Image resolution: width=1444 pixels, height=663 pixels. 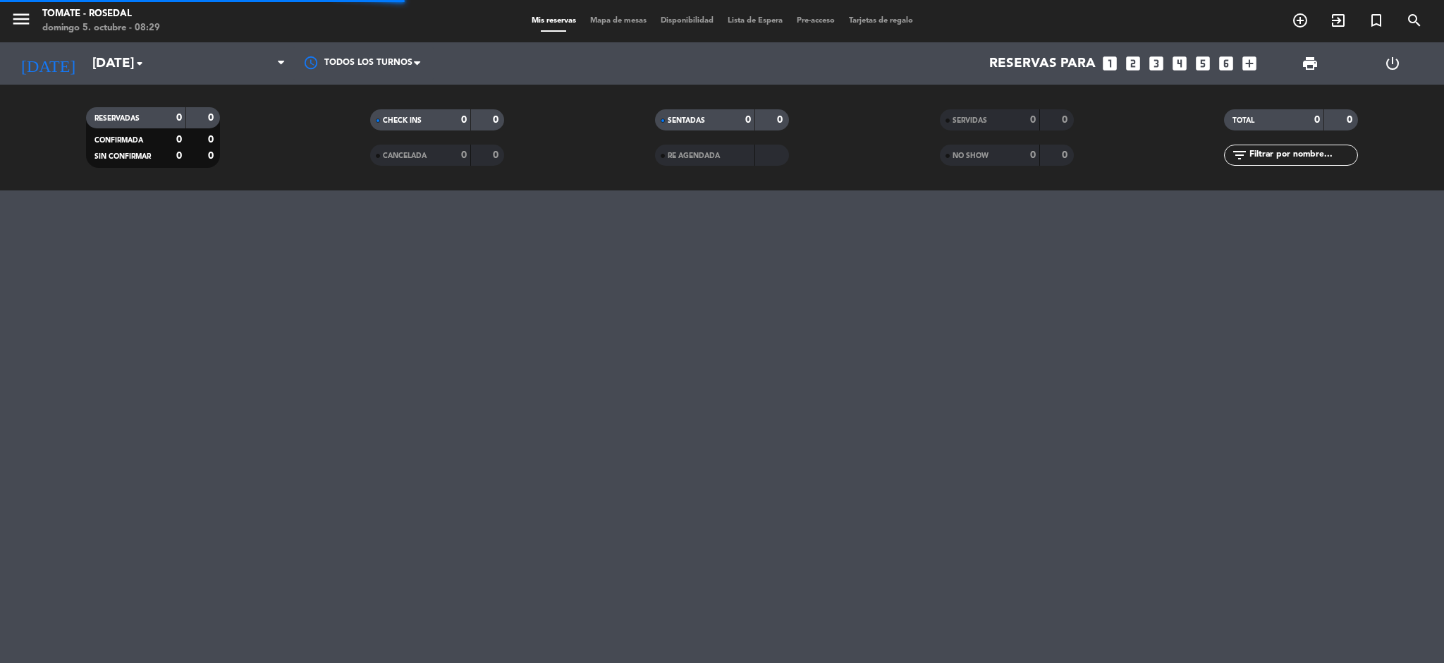 What do you see at coordinates (101, 14) in the screenshot?
I see `div: Tomate - Rosedal` at bounding box center [101, 14].